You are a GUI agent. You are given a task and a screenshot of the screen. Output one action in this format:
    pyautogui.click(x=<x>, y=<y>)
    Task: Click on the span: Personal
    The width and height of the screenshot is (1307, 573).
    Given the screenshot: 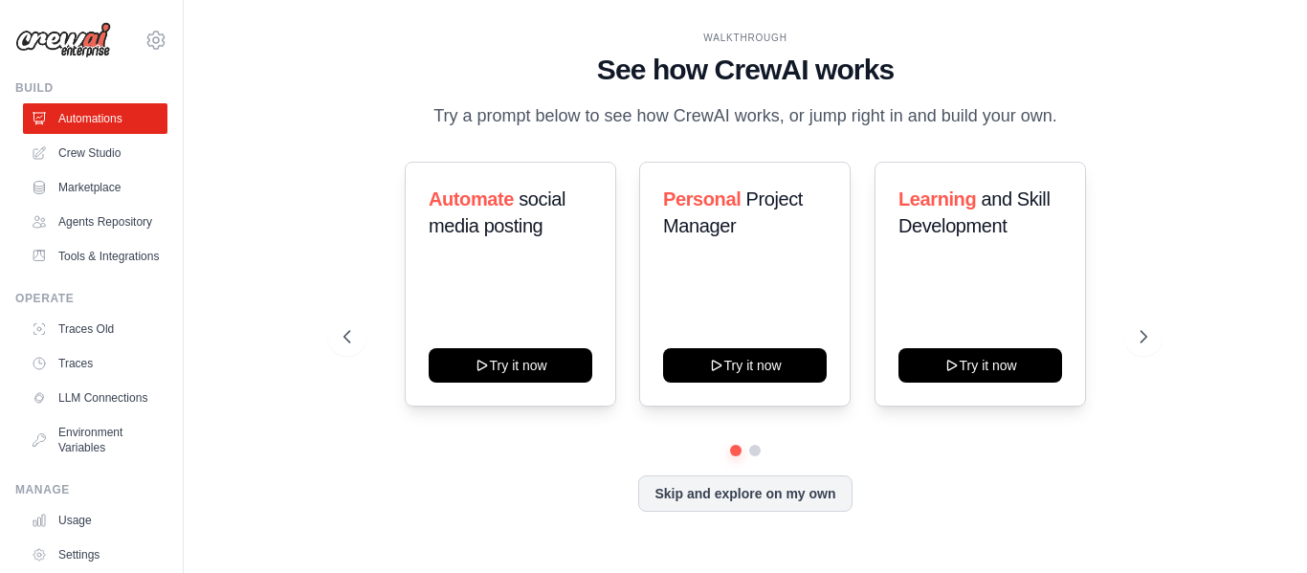 What is the action you would take?
    pyautogui.click(x=701, y=199)
    